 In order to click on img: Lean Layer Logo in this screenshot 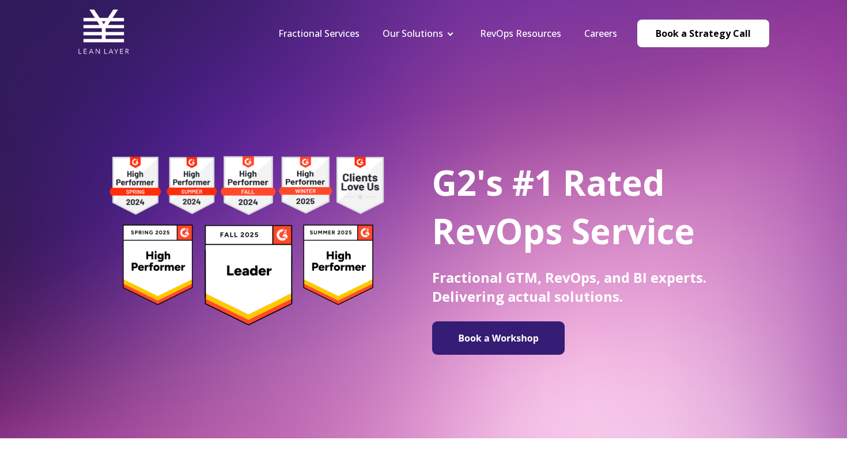, I will do `click(104, 32)`.